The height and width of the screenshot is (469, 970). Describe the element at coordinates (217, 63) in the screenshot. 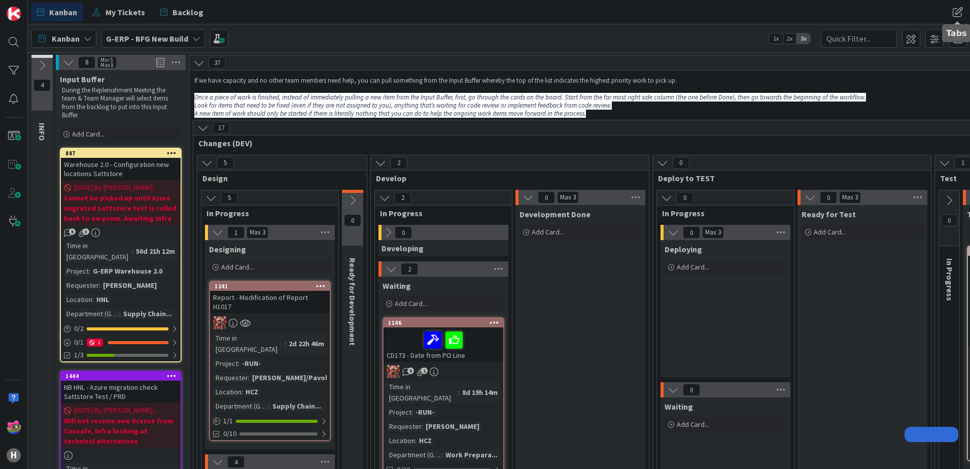

I see `span: 37` at that location.